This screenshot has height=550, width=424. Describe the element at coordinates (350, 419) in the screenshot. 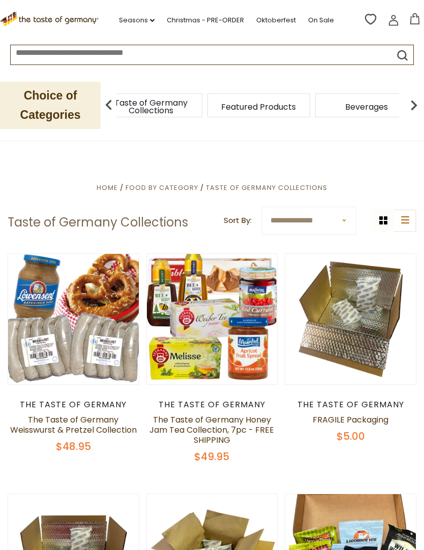

I see `a: FRAGILE Packaging` at that location.